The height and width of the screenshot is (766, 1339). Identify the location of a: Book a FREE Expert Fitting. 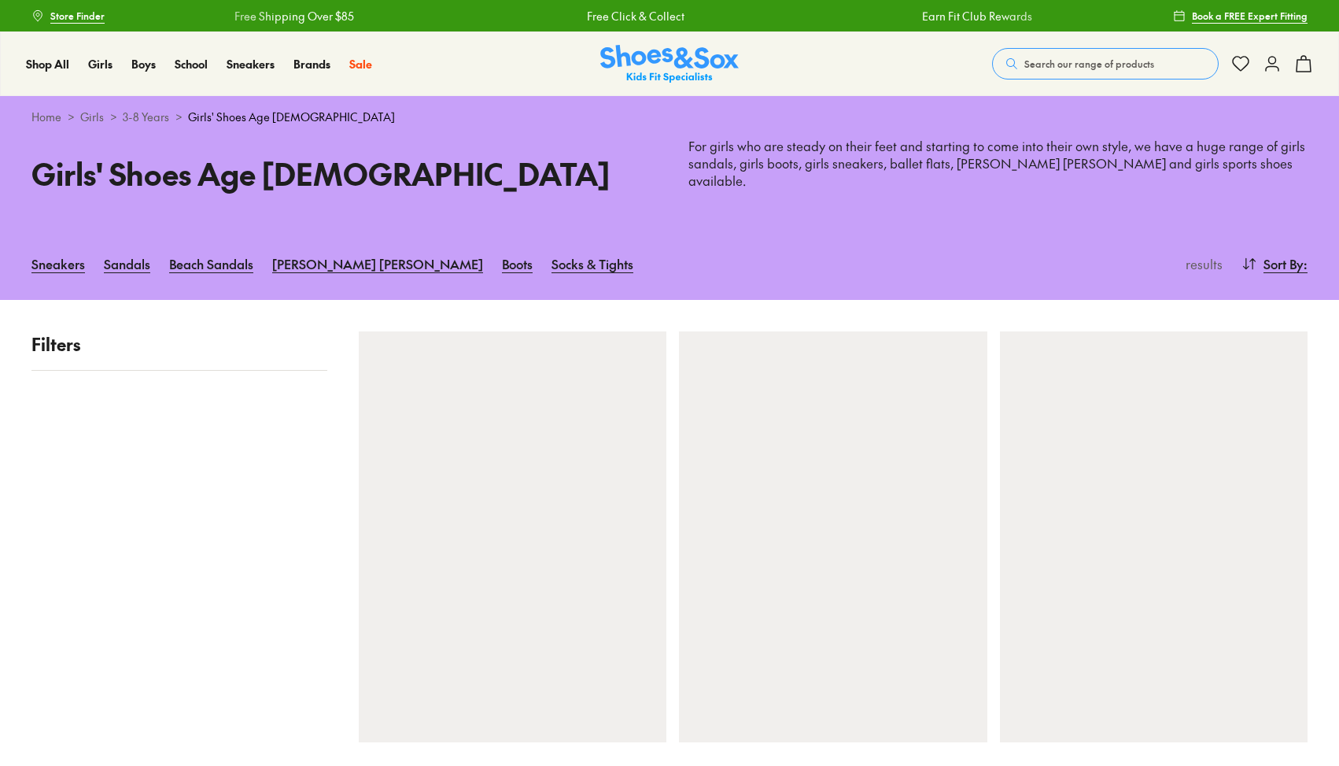
(1240, 16).